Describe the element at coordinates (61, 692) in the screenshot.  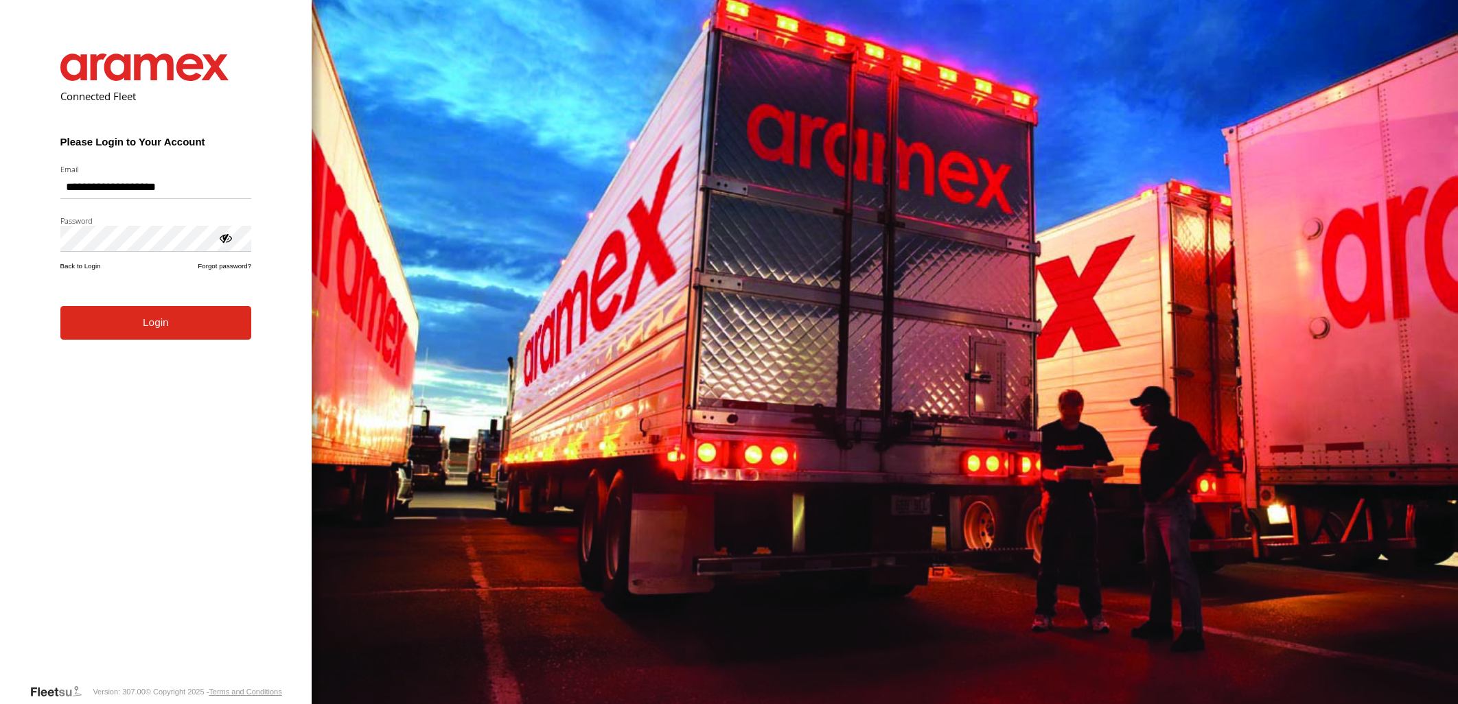
I see `a: Visit our Website` at that location.